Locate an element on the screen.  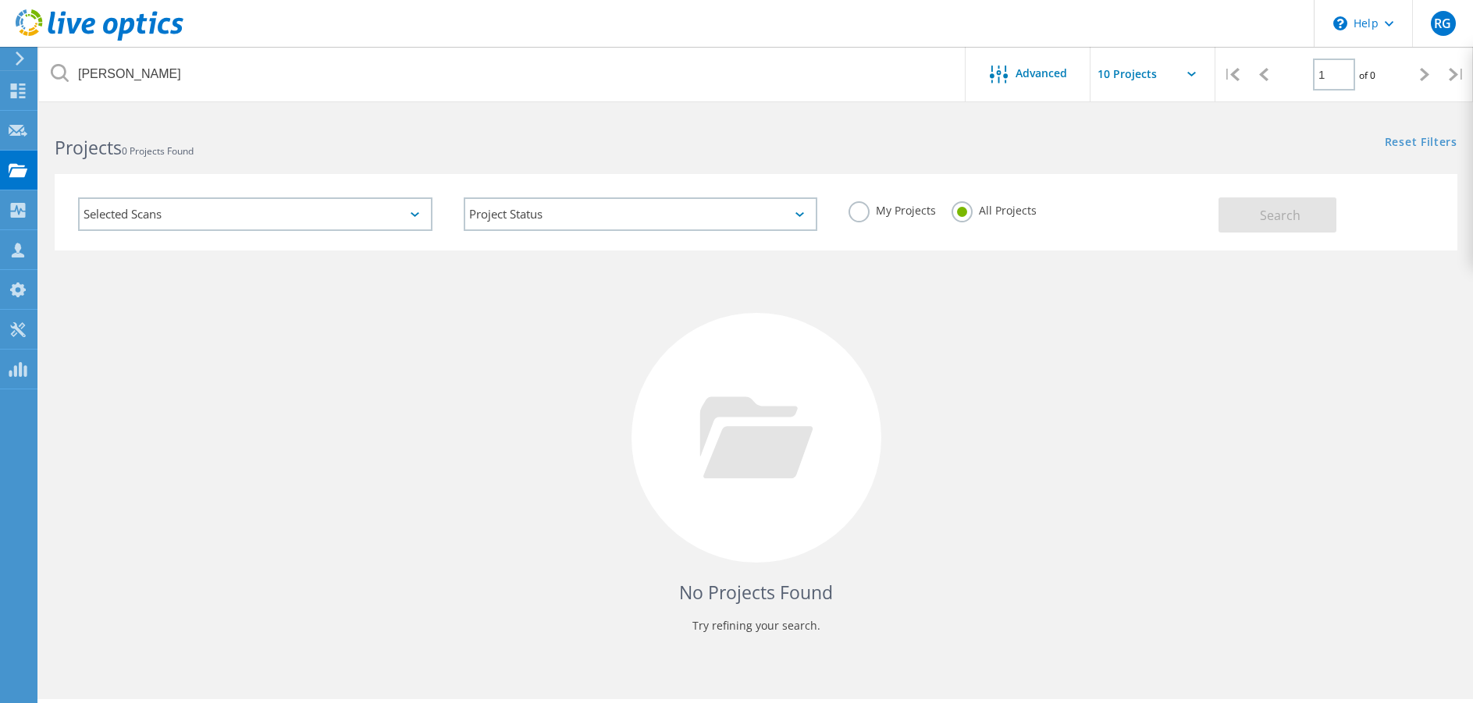
span: of 0 is located at coordinates (1367, 75).